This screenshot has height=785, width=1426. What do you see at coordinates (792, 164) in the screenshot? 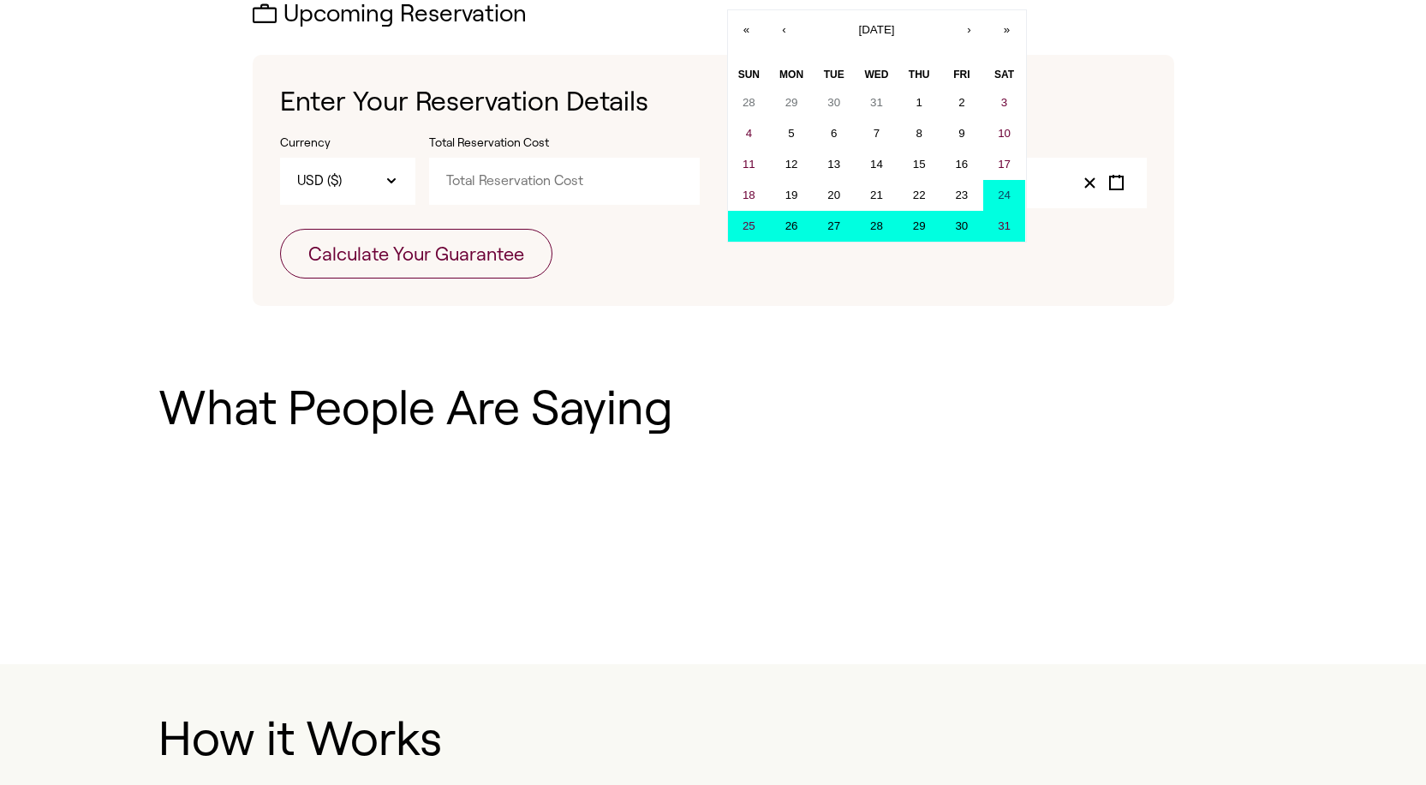
I see `button: January 12, 2026` at bounding box center [792, 164].